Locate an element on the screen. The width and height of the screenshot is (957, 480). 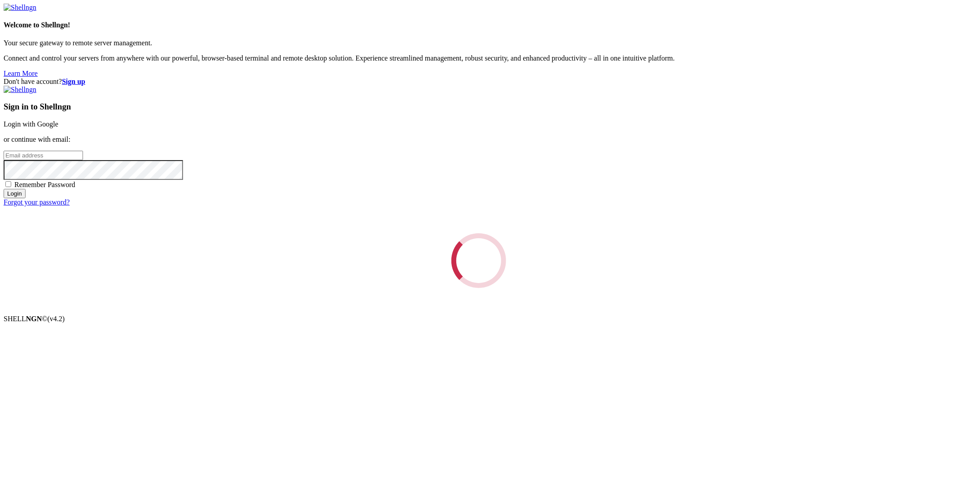
a: Login with Google is located at coordinates (31, 124).